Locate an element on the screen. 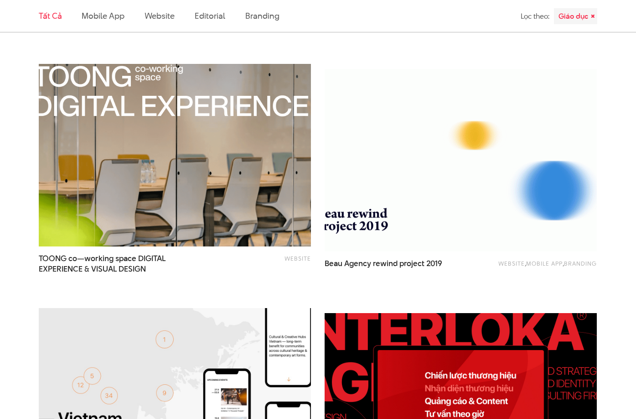  div: Lọc theo: is located at coordinates (535, 16).